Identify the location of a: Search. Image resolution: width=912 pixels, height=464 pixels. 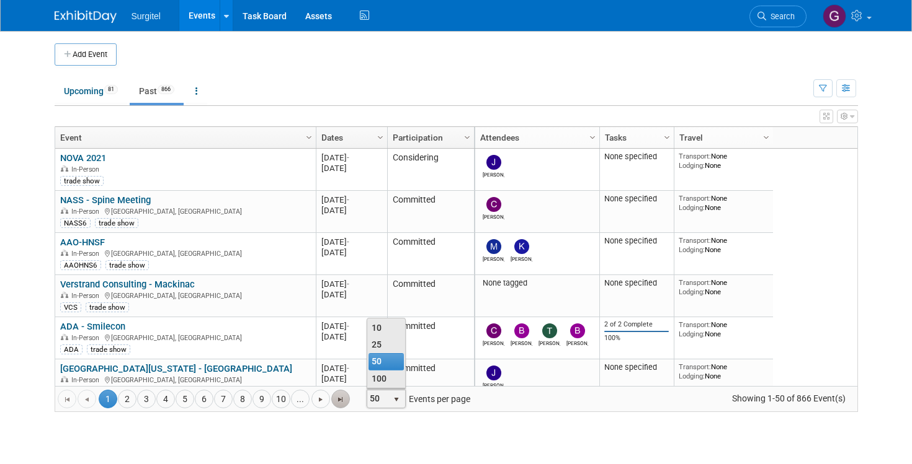
(778, 16).